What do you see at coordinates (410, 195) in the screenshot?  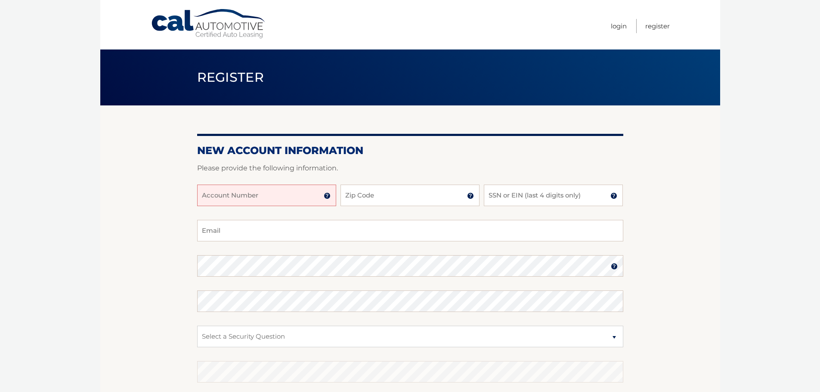 I see `input: Zip Code` at bounding box center [410, 195].